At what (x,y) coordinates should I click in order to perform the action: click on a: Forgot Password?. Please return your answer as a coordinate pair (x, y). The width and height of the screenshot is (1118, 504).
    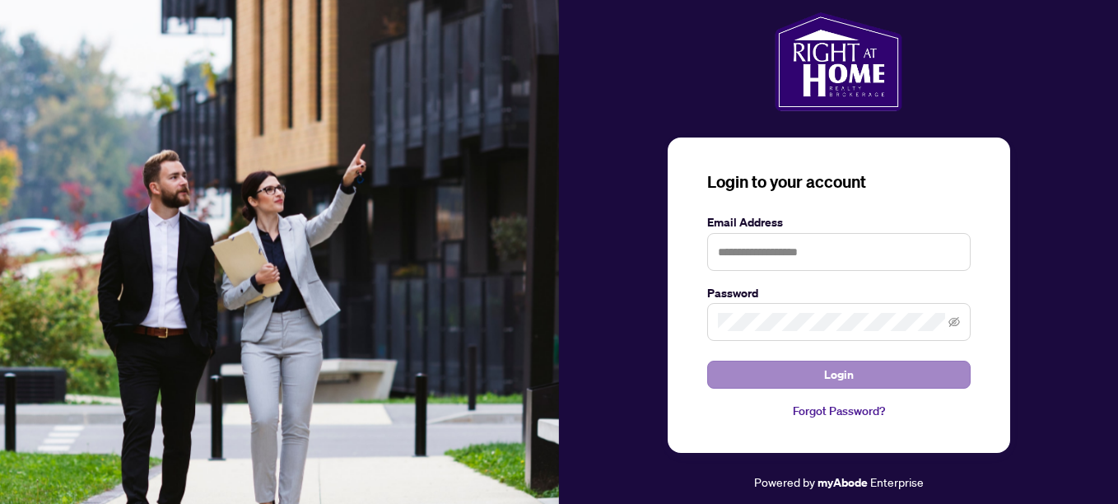
    Looking at the image, I should click on (839, 411).